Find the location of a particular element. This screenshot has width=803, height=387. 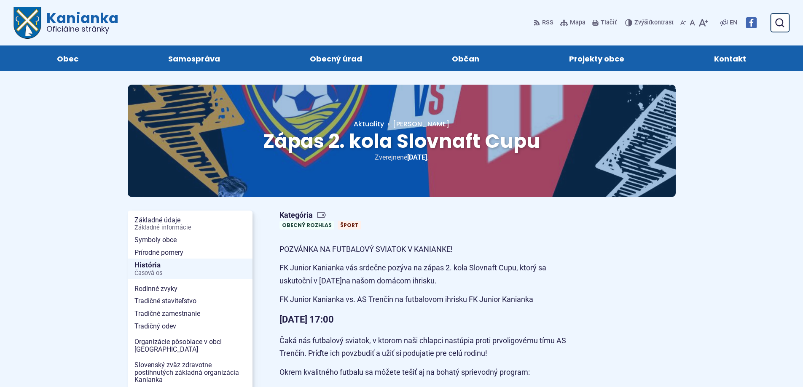

span: Projekty obce is located at coordinates (596, 58).